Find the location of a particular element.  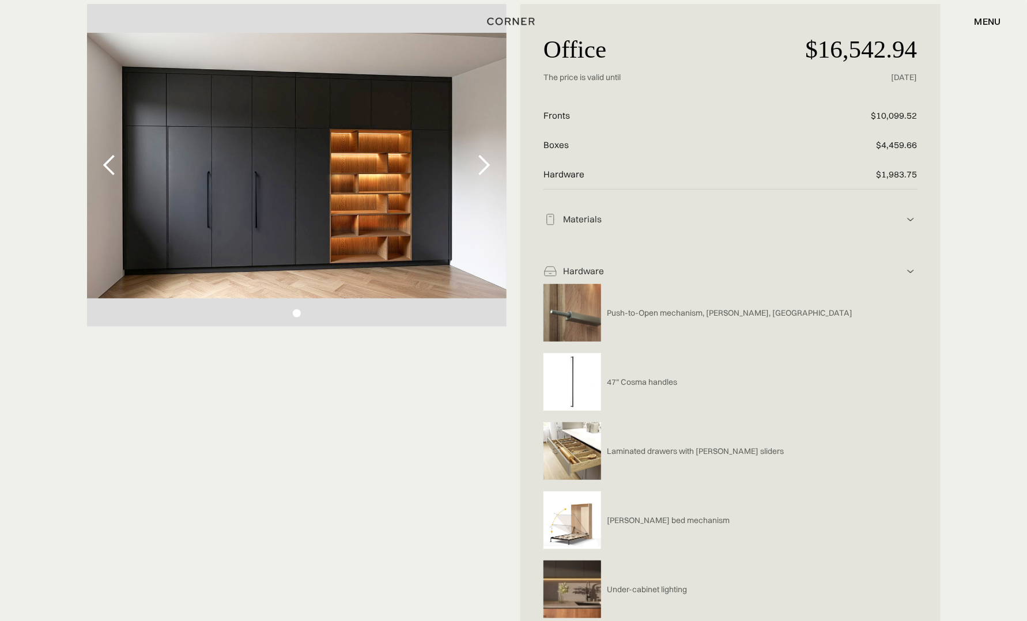

div: Show slide 1 of 1 is located at coordinates (297, 314).